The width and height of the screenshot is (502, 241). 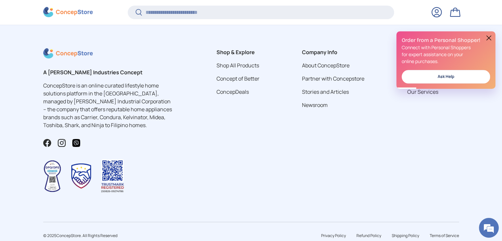 What do you see at coordinates (446, 54) in the screenshot?
I see `p: Connect with Personal Shoppers for expert assistance on your online purchases.` at bounding box center [446, 54].